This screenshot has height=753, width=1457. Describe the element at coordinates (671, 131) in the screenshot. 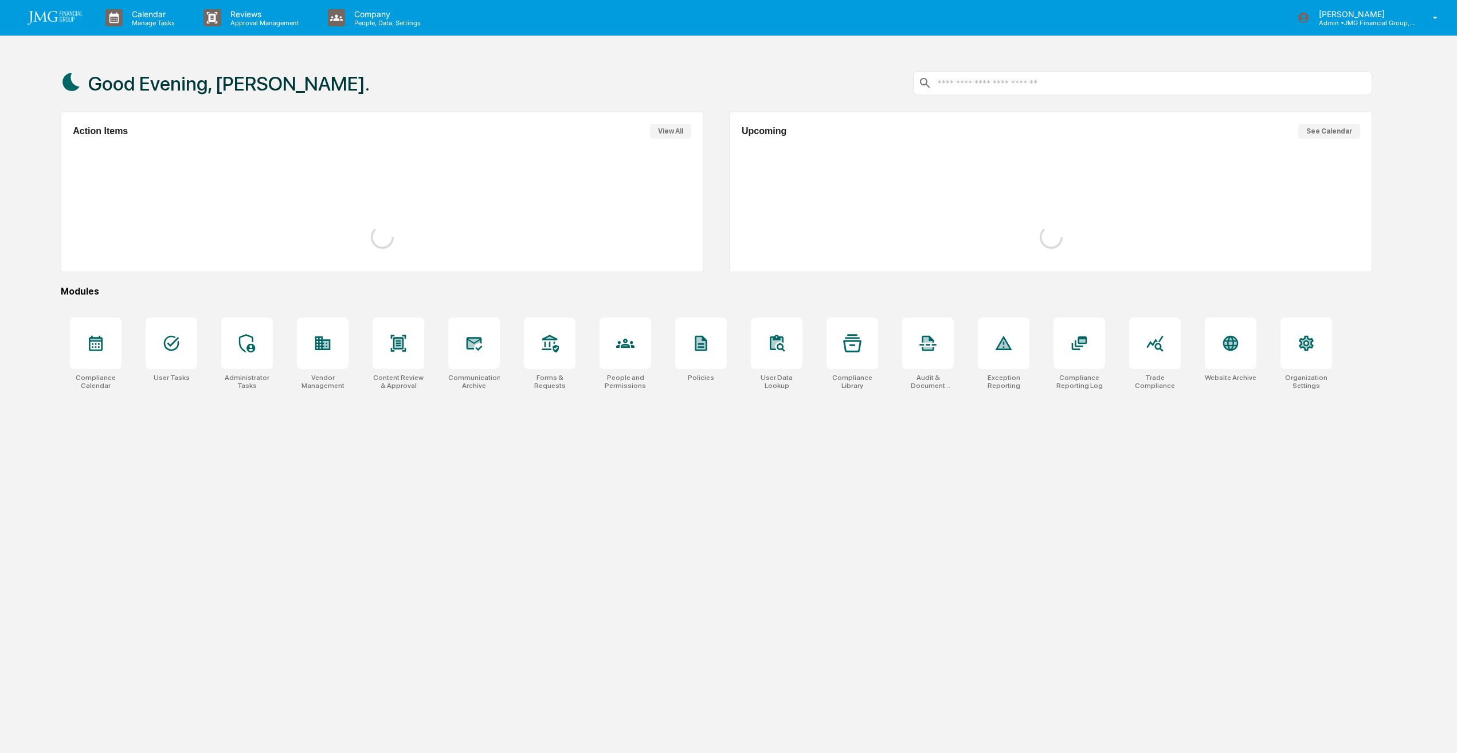

I see `a: View All` at that location.